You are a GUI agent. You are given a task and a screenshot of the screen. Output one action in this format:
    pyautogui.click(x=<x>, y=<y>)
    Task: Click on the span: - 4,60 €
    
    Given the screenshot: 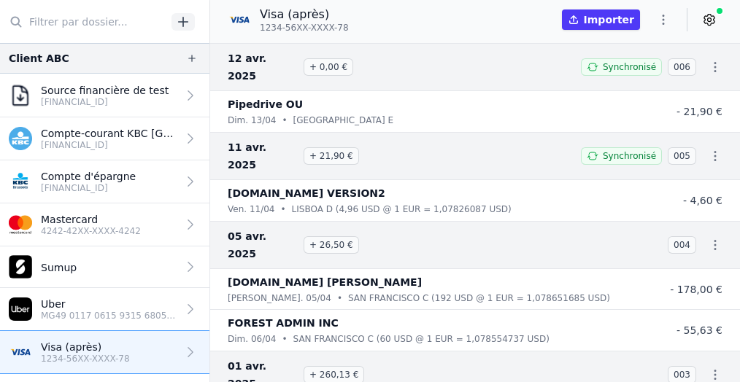 What is the action you would take?
    pyautogui.click(x=702, y=201)
    